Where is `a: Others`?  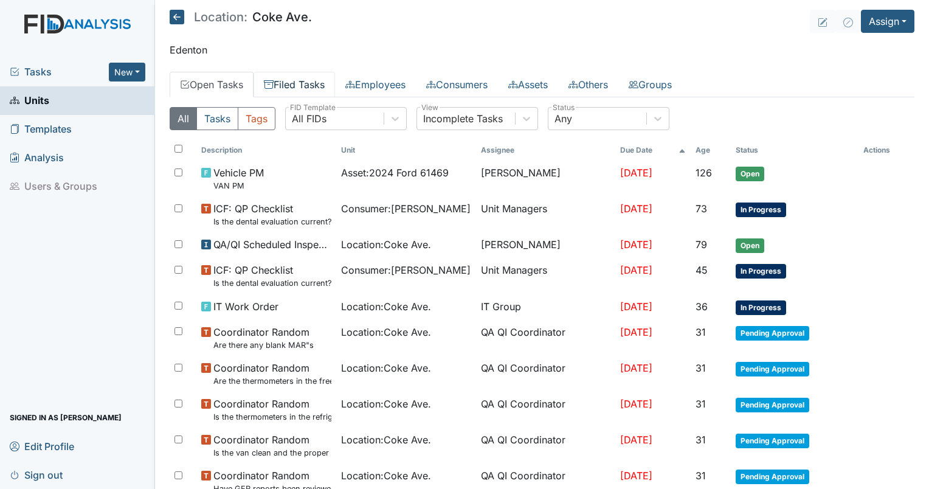 a: Others is located at coordinates (588, 85).